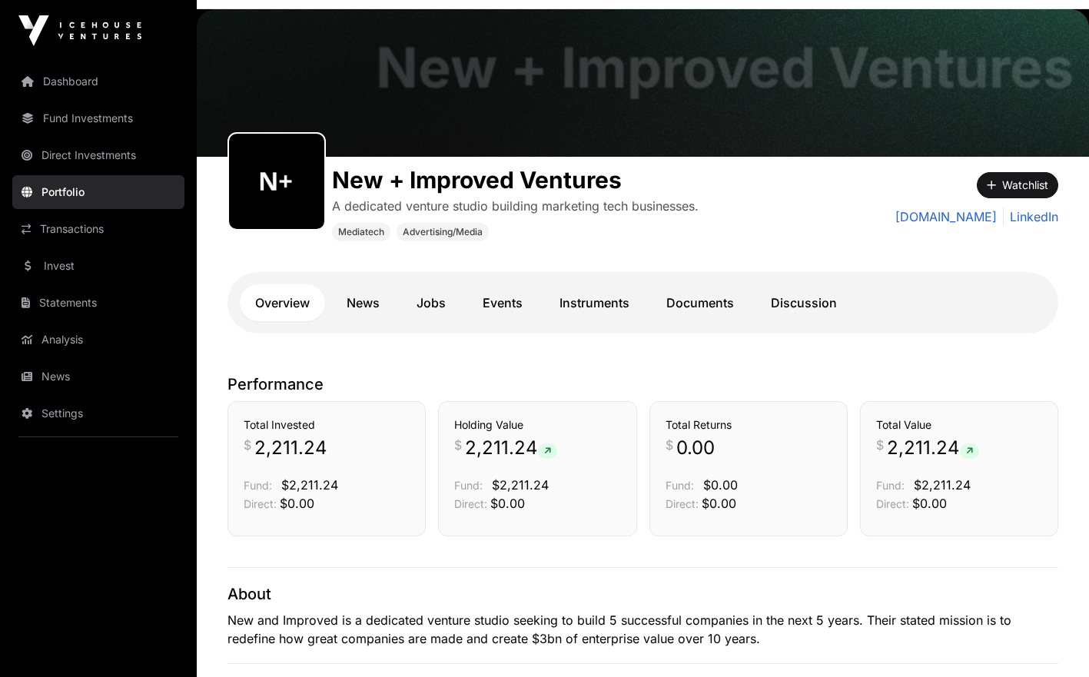  Describe the element at coordinates (1051, 640) in the screenshot. I see `div: Chat Widget` at that location.